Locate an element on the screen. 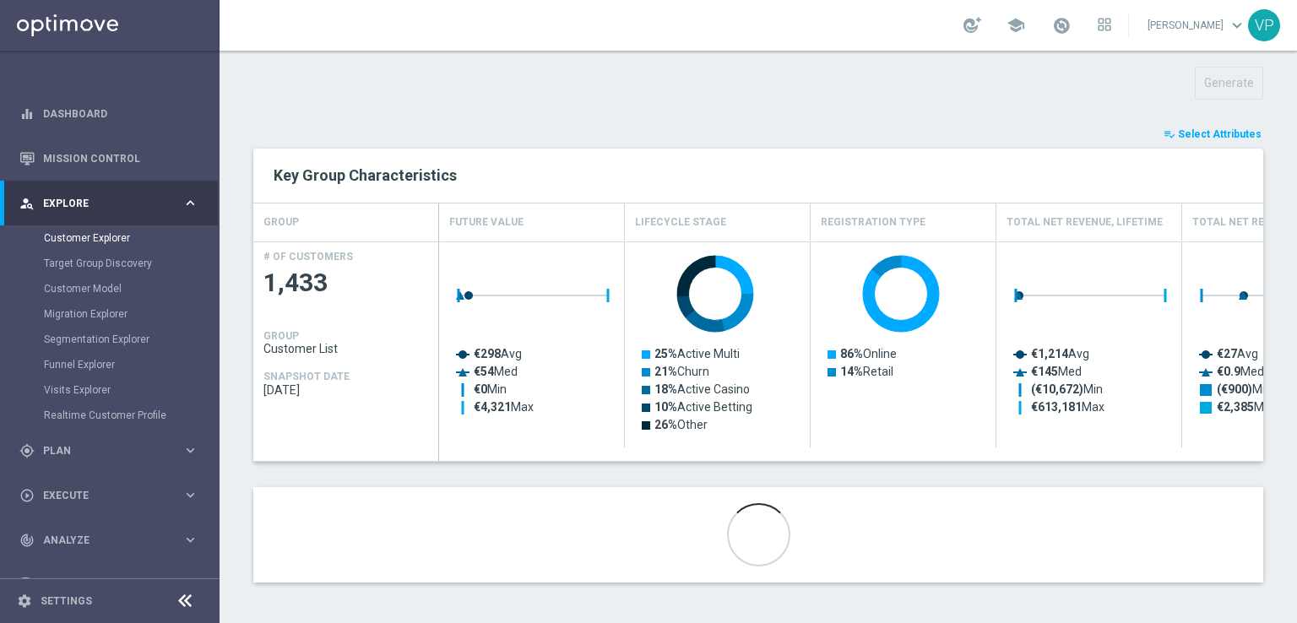 The height and width of the screenshot is (623, 1297). button: Mission Control is located at coordinates (109, 159).